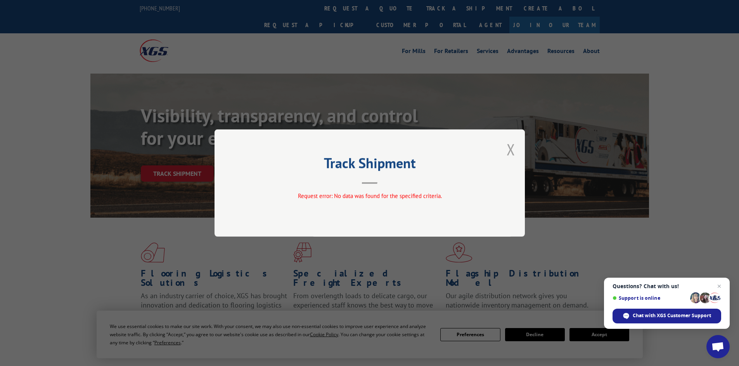  What do you see at coordinates (672, 316) in the screenshot?
I see `span: Chat with XGS Customer Support` at bounding box center [672, 316].